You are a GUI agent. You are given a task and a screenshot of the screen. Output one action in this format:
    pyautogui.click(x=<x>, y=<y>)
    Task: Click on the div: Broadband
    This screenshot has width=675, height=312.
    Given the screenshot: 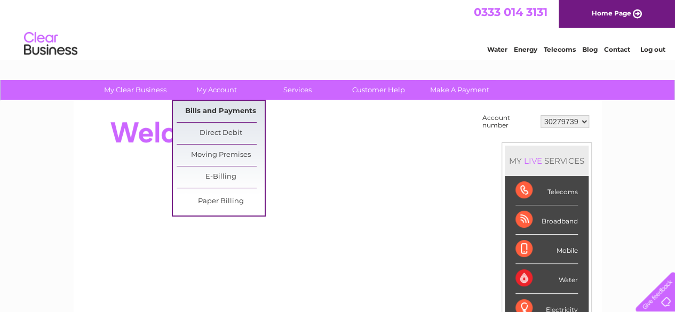 What is the action you would take?
    pyautogui.click(x=546, y=220)
    